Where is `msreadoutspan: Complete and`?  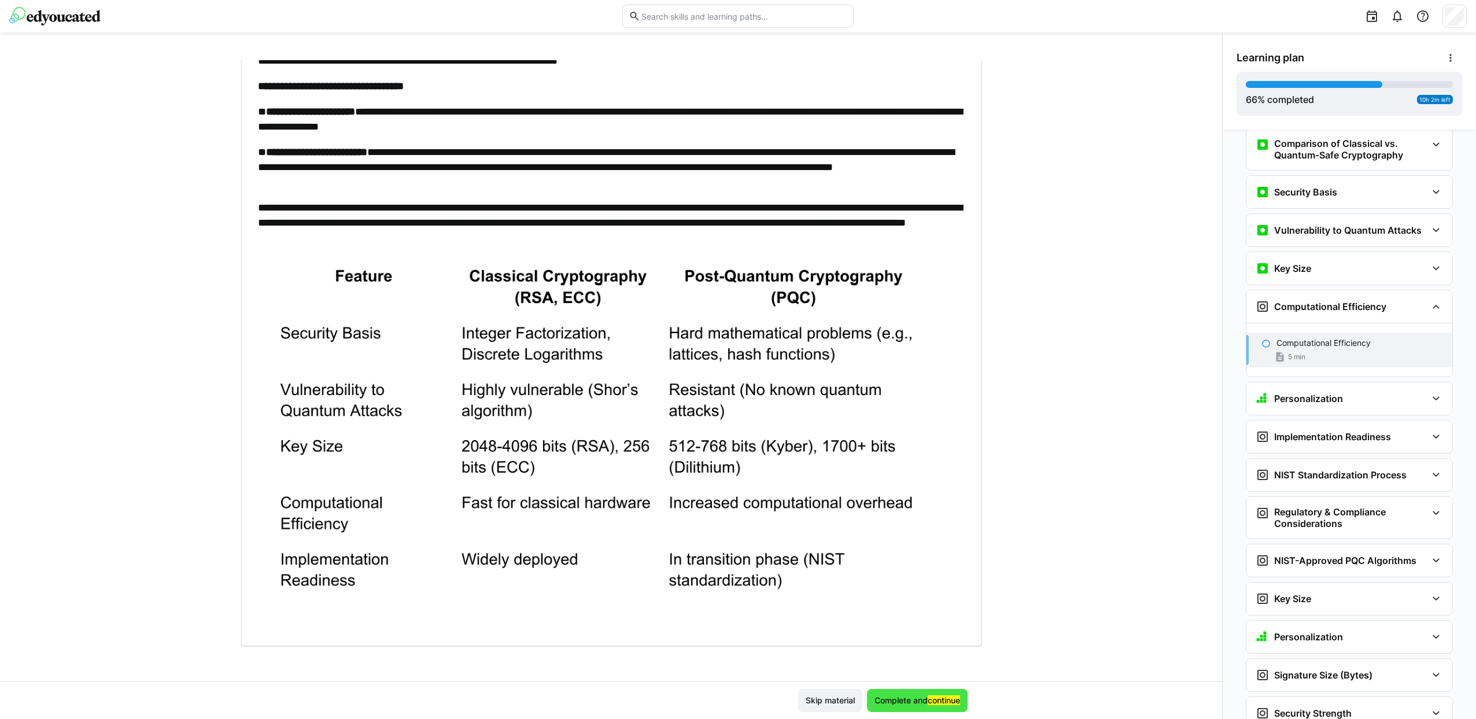
msreadoutspan: Complete and is located at coordinates (918, 700).